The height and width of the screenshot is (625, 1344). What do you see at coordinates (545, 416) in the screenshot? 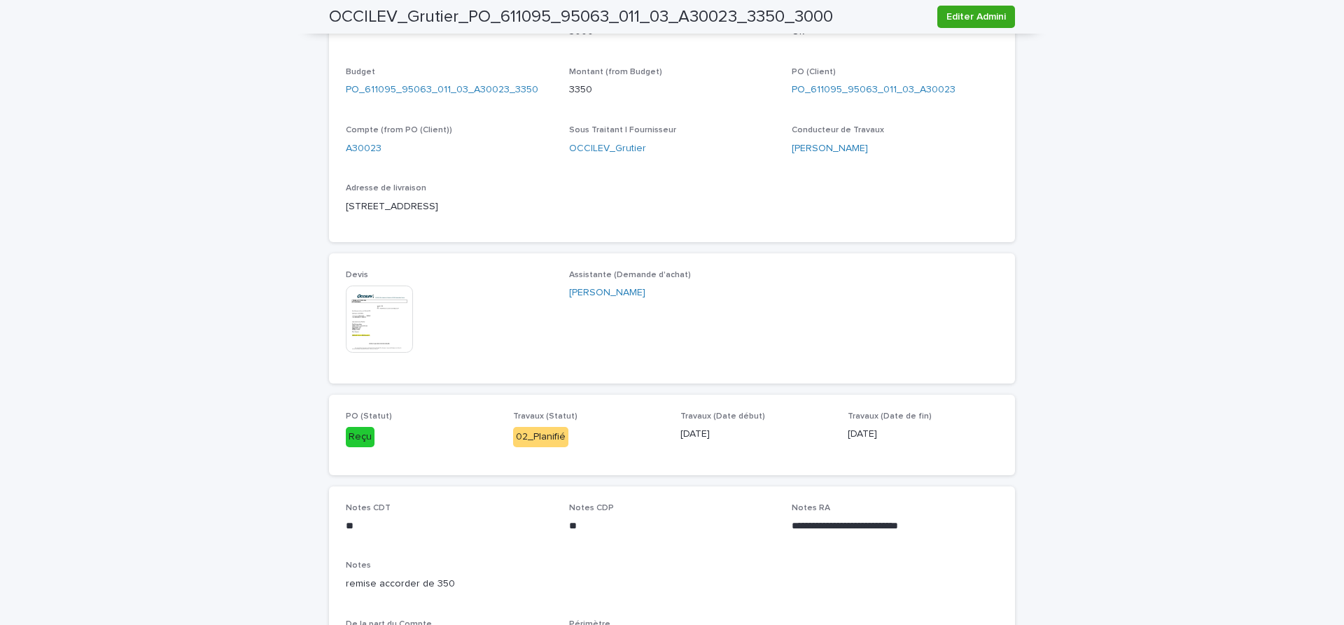
I see `span: Travaux (Statut)` at bounding box center [545, 416].